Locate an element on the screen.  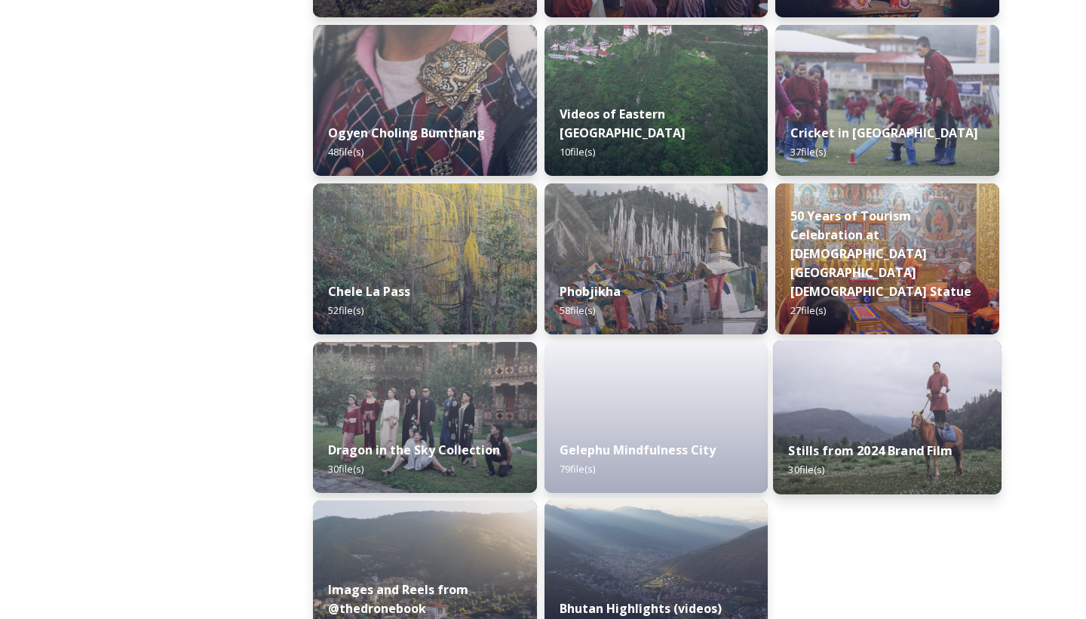
img: 74f9cf10-d3d5-4c08-9371-13a22393556d.jpg is located at coordinates (425, 417).